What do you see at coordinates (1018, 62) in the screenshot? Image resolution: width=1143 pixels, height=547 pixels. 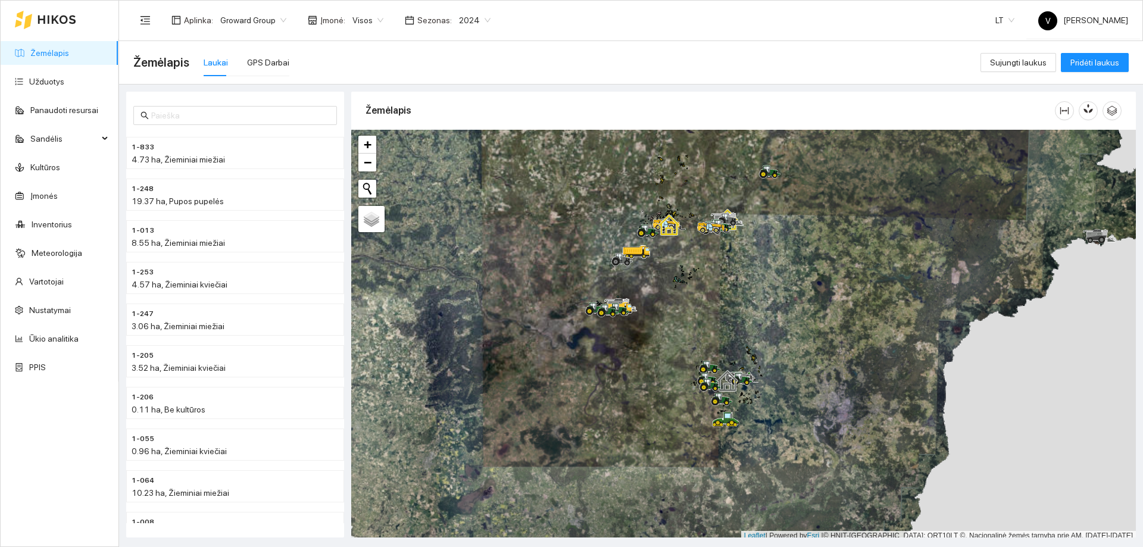 I see `span: Sujungti laukus` at bounding box center [1018, 62].